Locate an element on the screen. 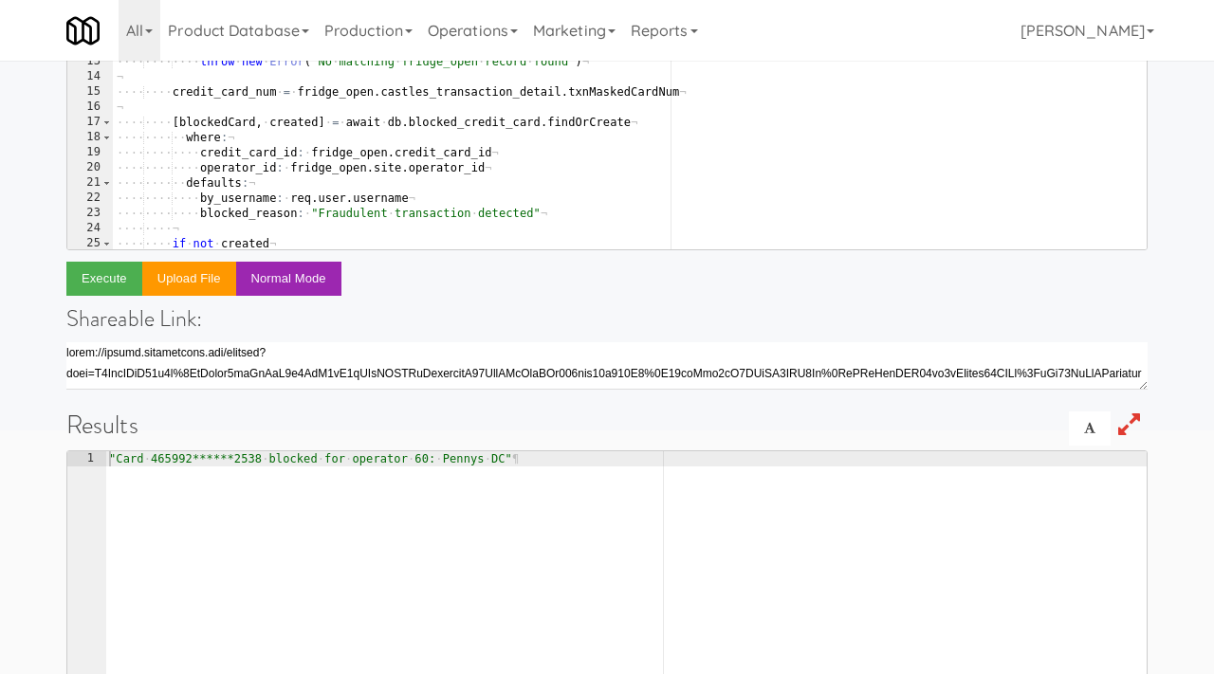 The image size is (1214, 674). button: Upload file is located at coordinates (189, 279).